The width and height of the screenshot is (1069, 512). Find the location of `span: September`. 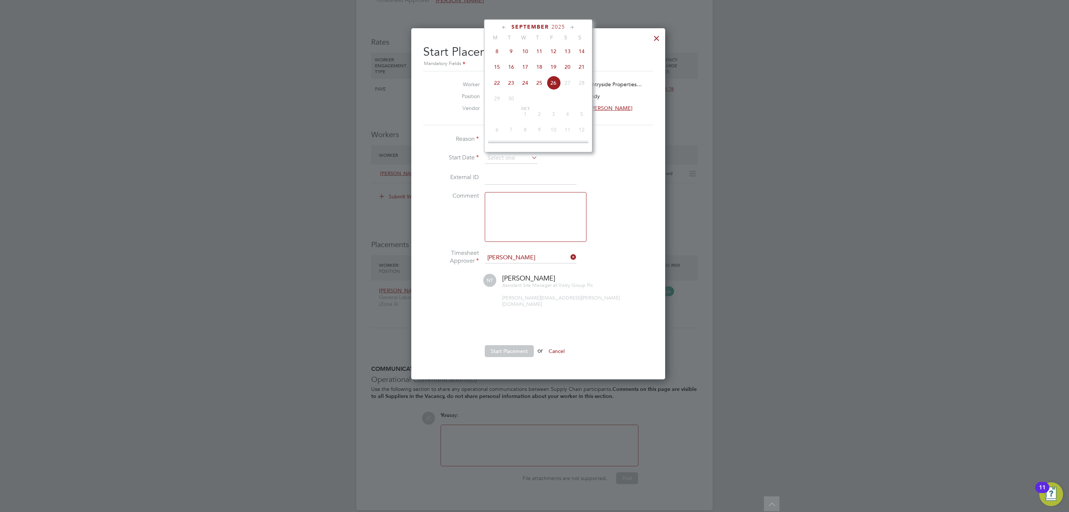

span: September is located at coordinates (530, 27).